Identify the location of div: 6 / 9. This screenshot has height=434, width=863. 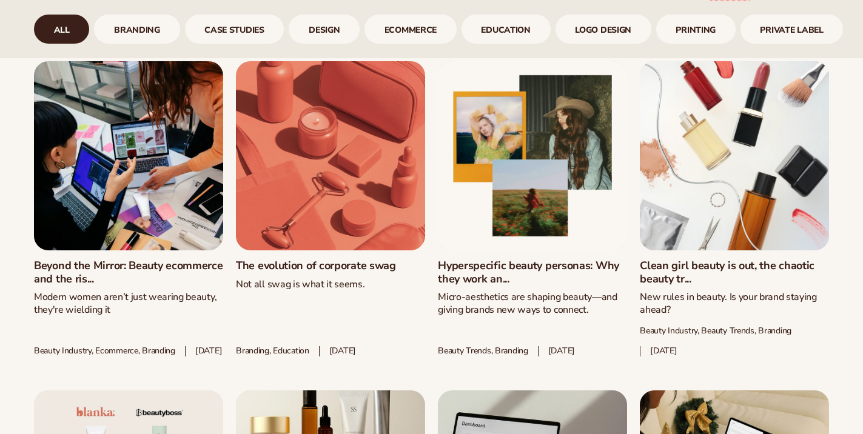
(506, 29).